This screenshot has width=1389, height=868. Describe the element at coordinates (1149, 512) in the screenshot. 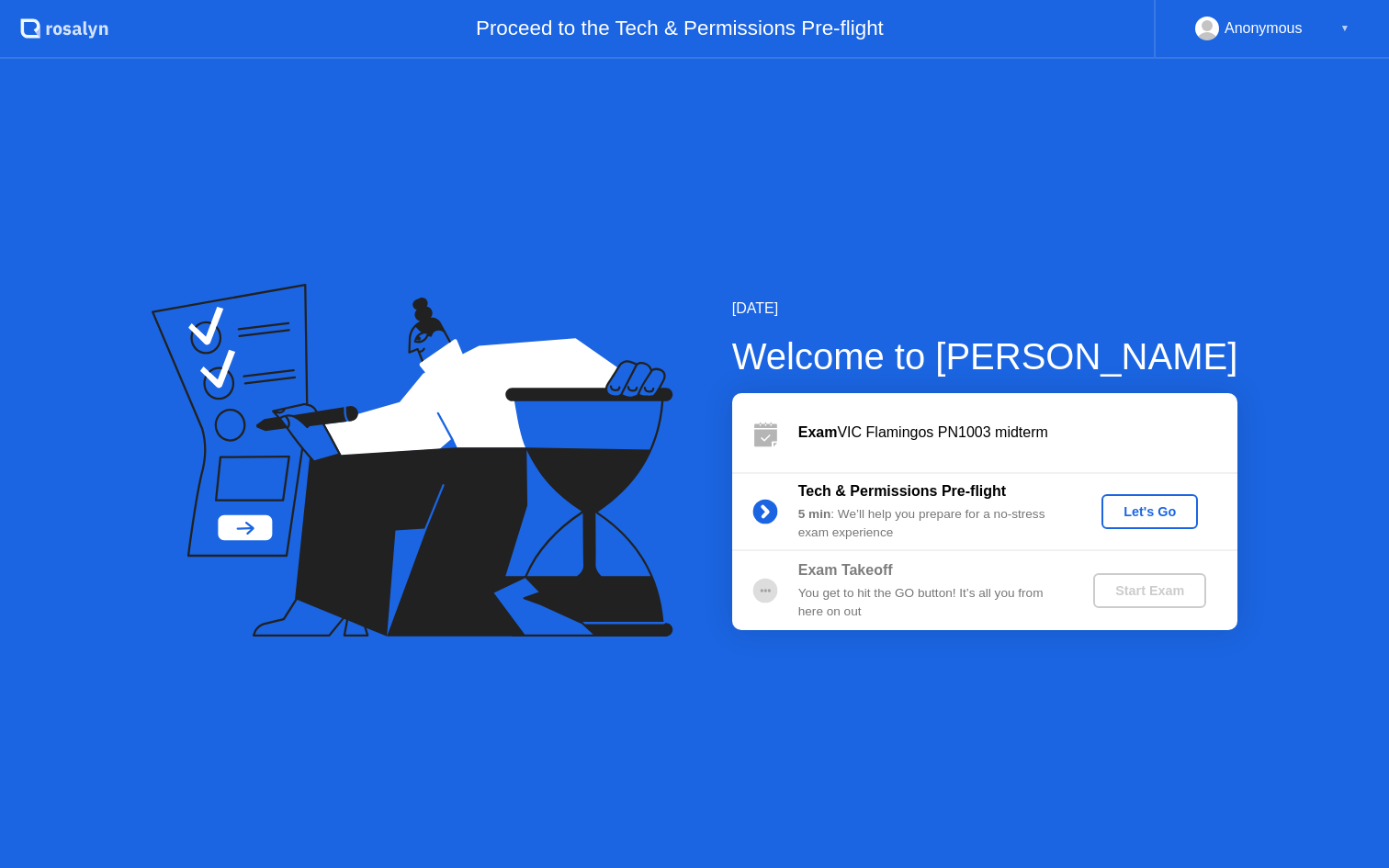

I see `div: Let's Go` at that location.